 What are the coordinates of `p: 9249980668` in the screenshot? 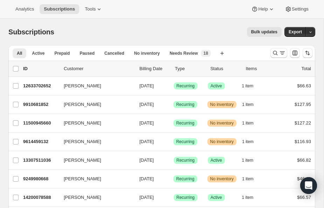 It's located at (41, 179).